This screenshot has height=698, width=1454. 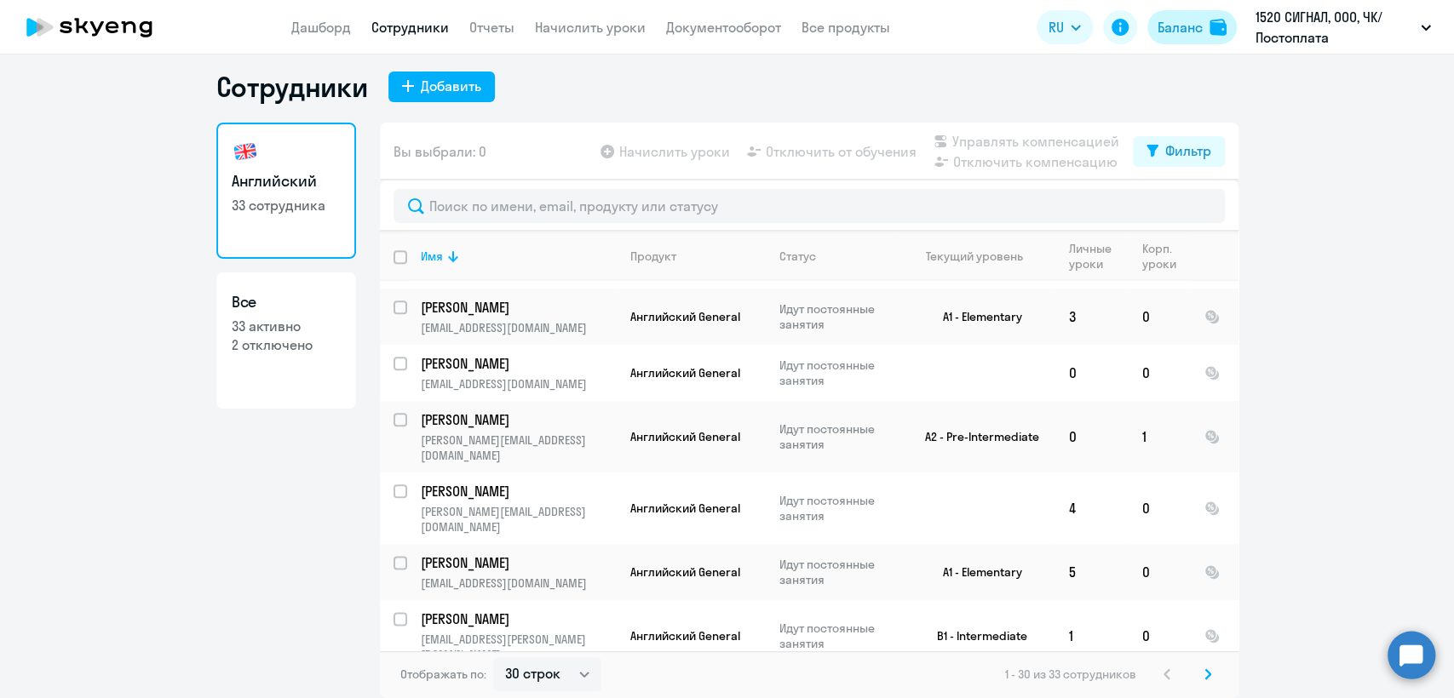 What do you see at coordinates (809, 206) in the screenshot?
I see `input: Поиск по имени, email, продукту или статусу` at bounding box center [809, 206].